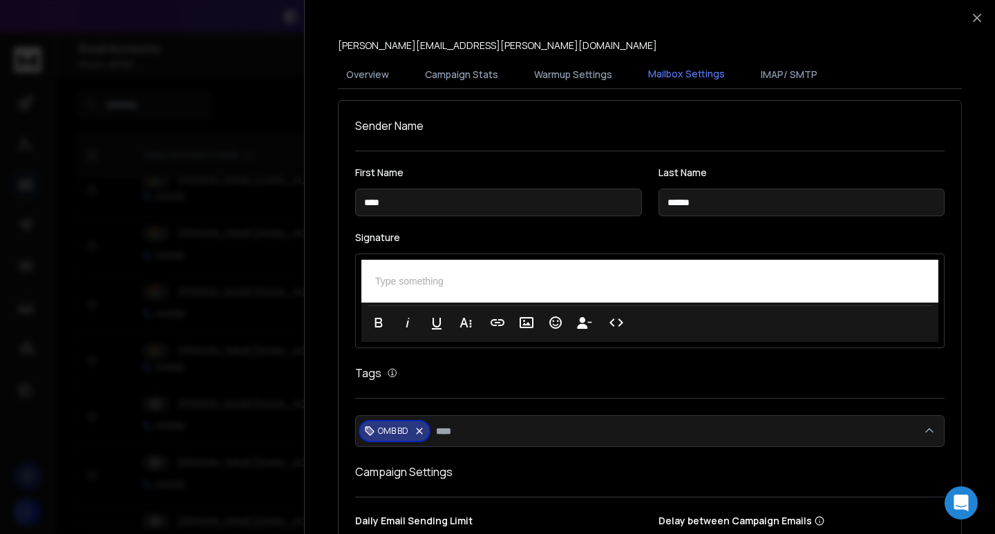 Image resolution: width=995 pixels, height=534 pixels. Describe the element at coordinates (555, 323) in the screenshot. I see `button: Emoticons` at that location.